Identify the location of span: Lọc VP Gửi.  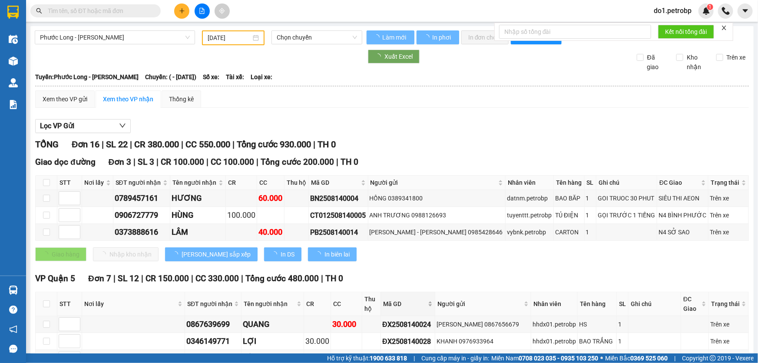
(57, 126).